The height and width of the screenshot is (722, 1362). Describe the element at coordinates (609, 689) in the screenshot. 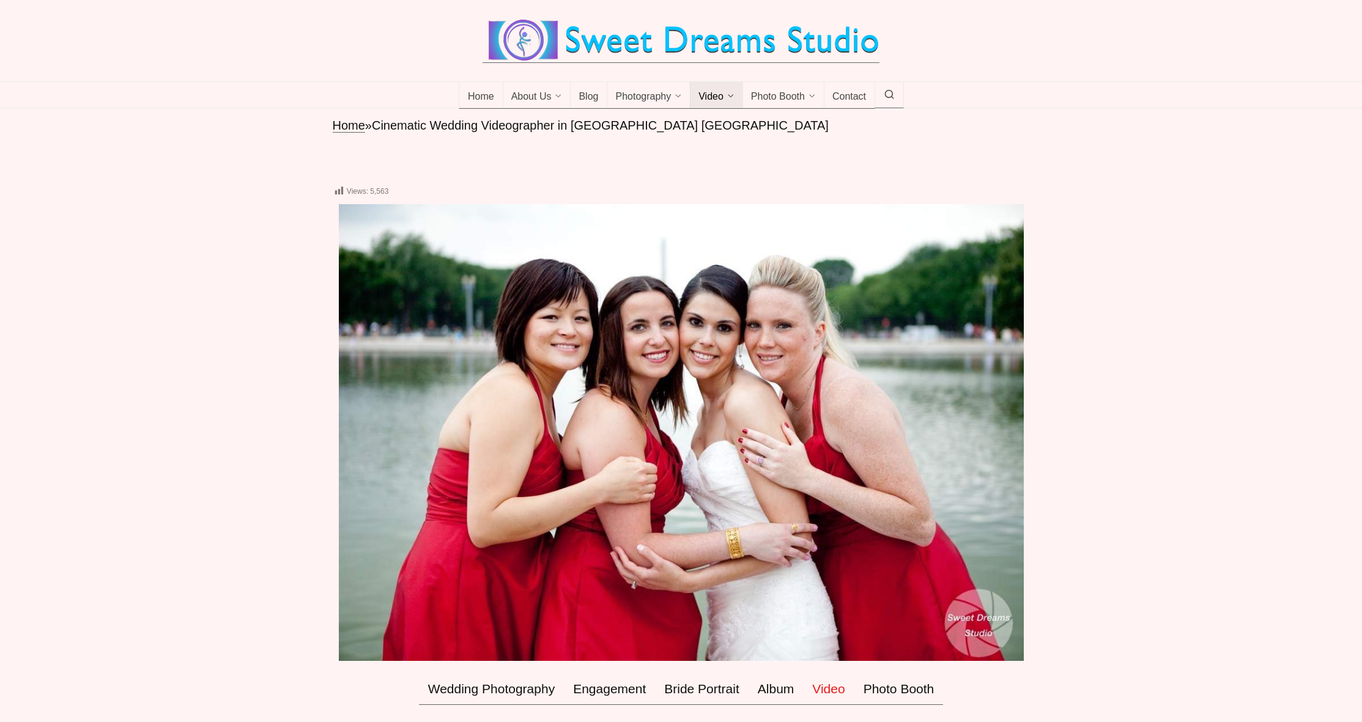

I see `a: Engagement` at that location.